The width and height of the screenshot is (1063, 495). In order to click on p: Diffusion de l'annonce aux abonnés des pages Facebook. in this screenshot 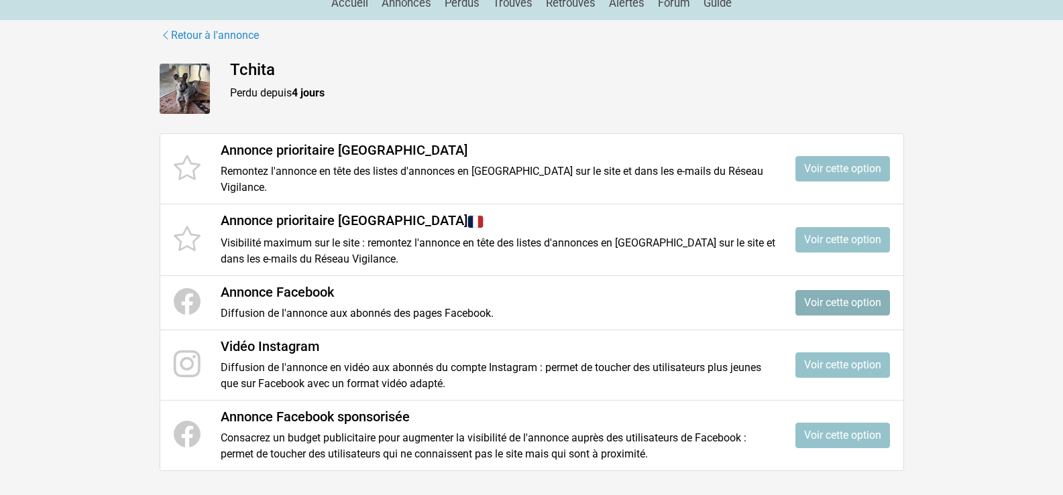, I will do `click(497, 314)`.